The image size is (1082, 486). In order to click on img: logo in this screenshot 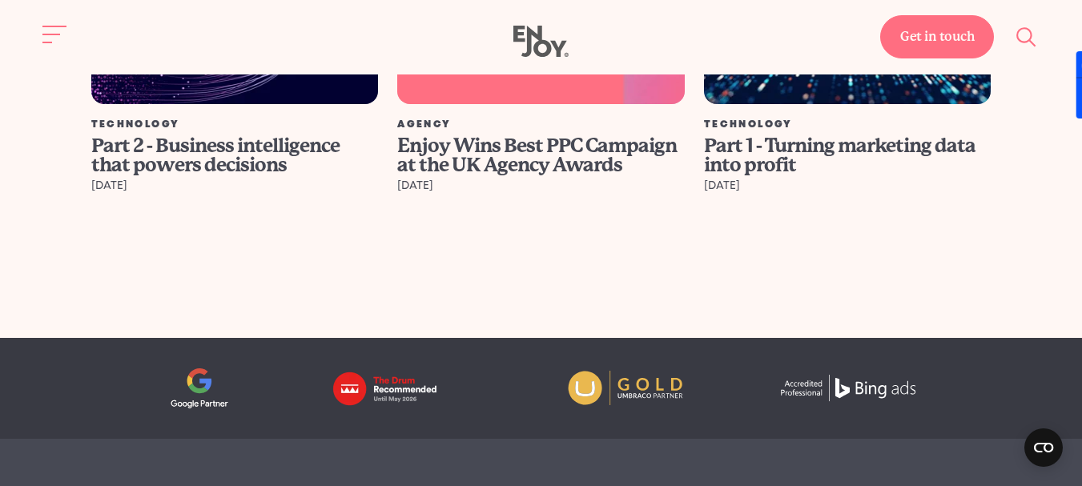, I will do `click(400, 388)`.